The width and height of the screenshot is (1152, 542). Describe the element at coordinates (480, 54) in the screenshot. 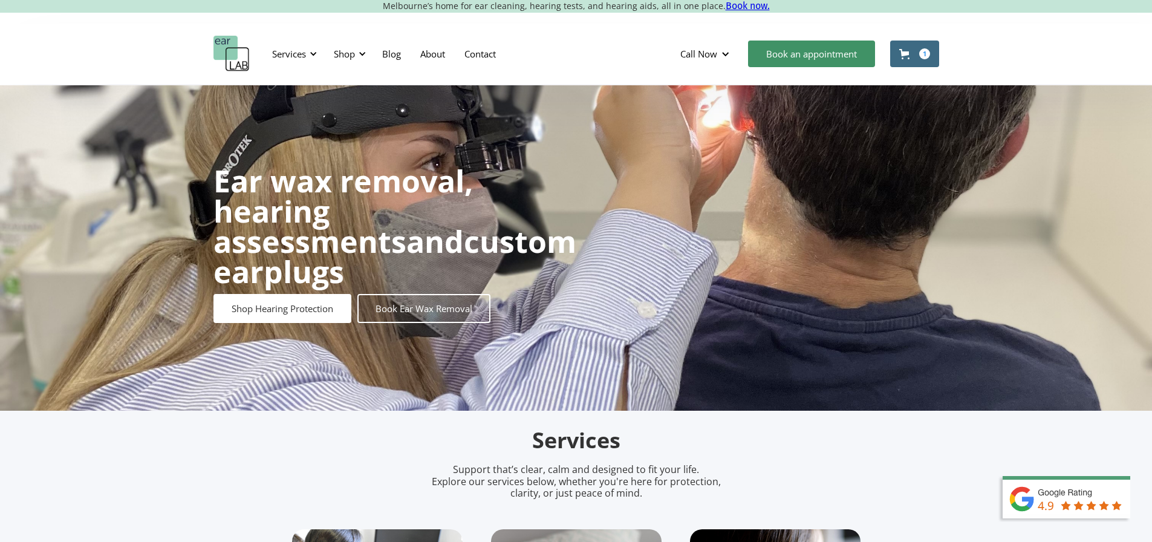

I see `a: Contact` at that location.